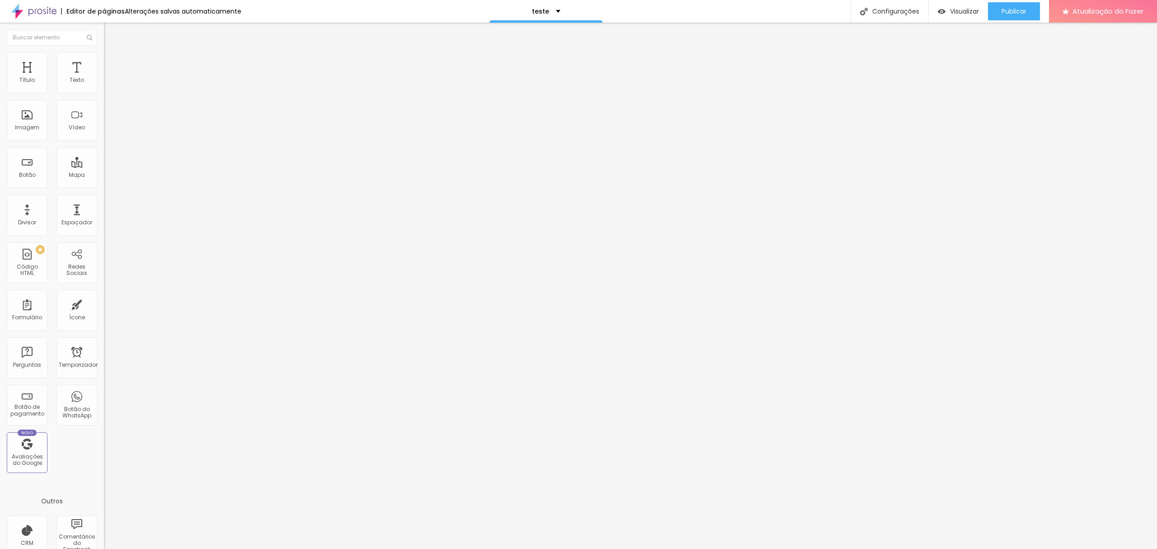 Image resolution: width=1157 pixels, height=549 pixels. I want to click on font: Vídeo, so click(77, 127).